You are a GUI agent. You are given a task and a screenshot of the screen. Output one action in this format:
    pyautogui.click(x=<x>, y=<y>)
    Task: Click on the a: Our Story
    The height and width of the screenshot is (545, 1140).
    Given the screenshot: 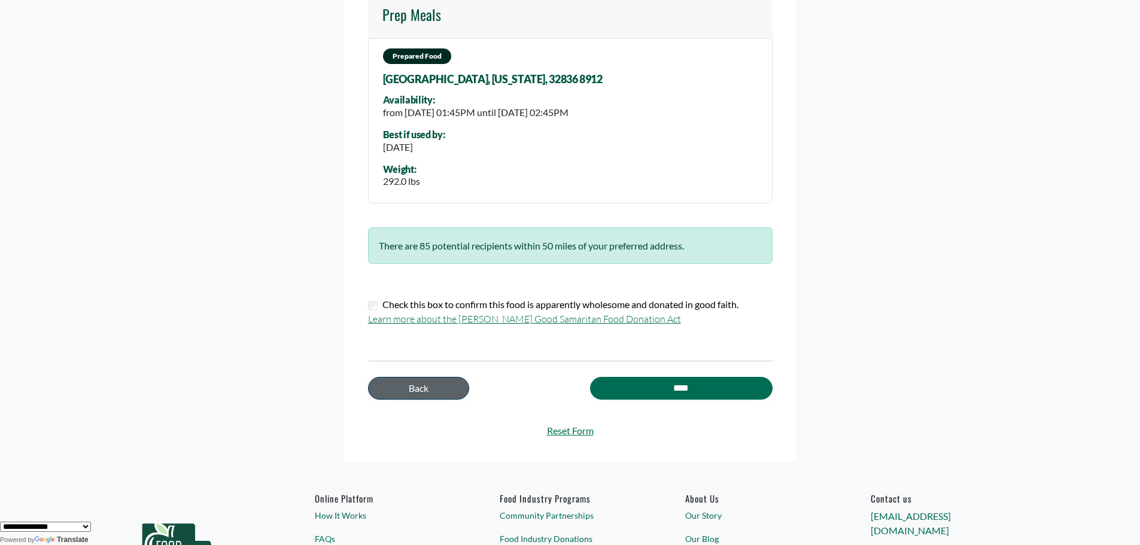 What is the action you would take?
    pyautogui.click(x=755, y=515)
    